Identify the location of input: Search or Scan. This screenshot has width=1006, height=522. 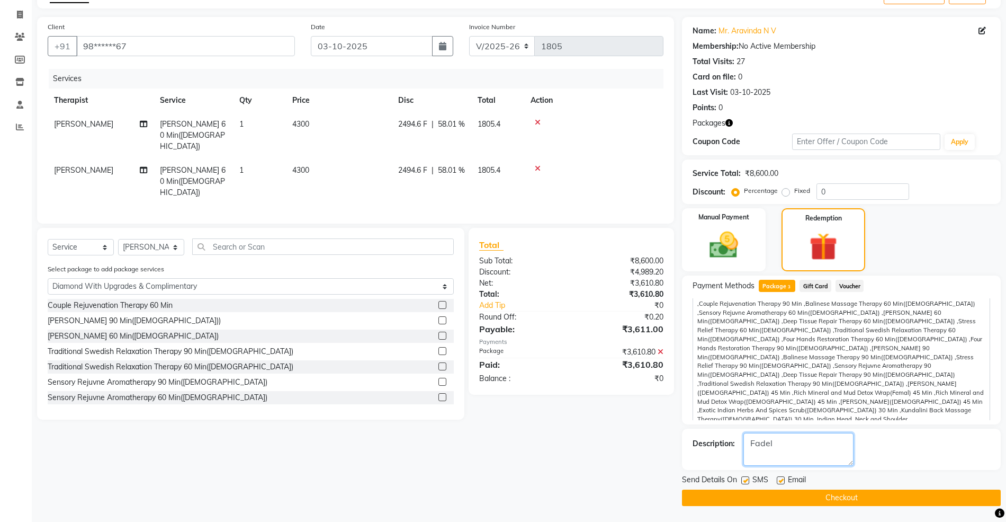
(323, 246).